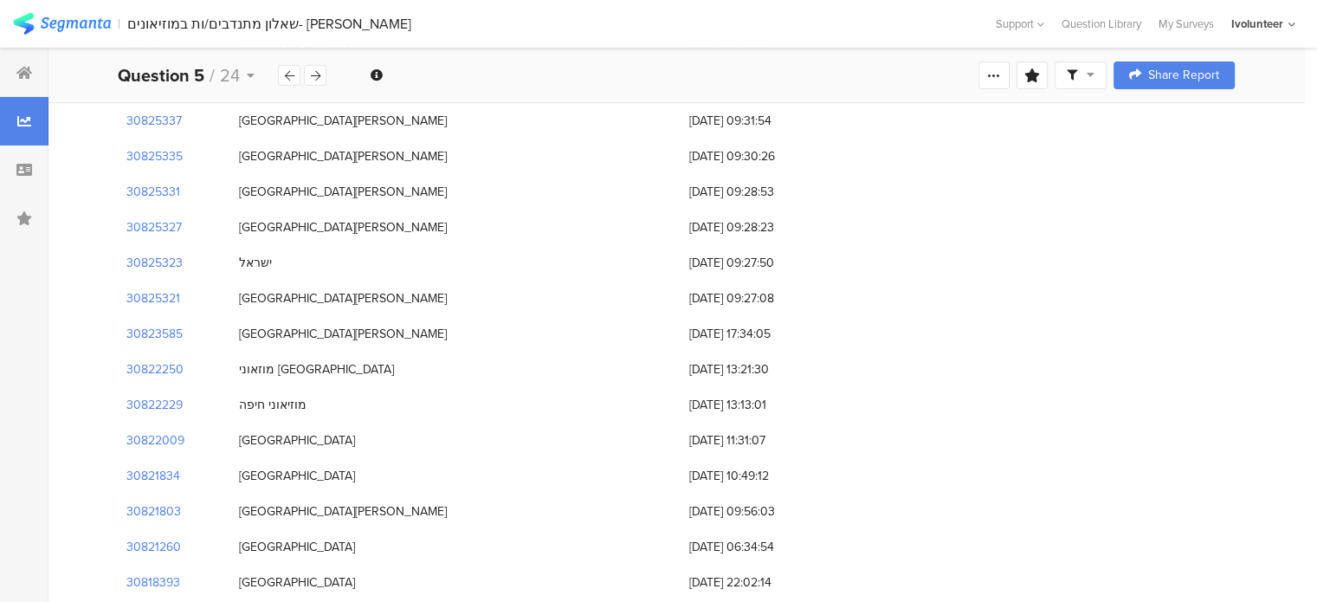 This screenshot has height=602, width=1317. I want to click on div: מוזיאוני חיפה, so click(273, 404).